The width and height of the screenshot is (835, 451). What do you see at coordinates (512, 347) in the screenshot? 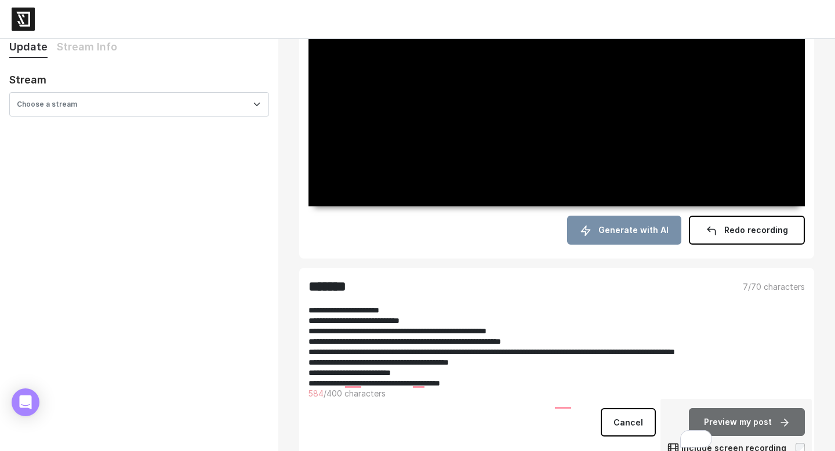
I see `textarea: To enrich screen reader interactions, please activate Accessibility in Grammarly extension settings` at bounding box center [512, 347].